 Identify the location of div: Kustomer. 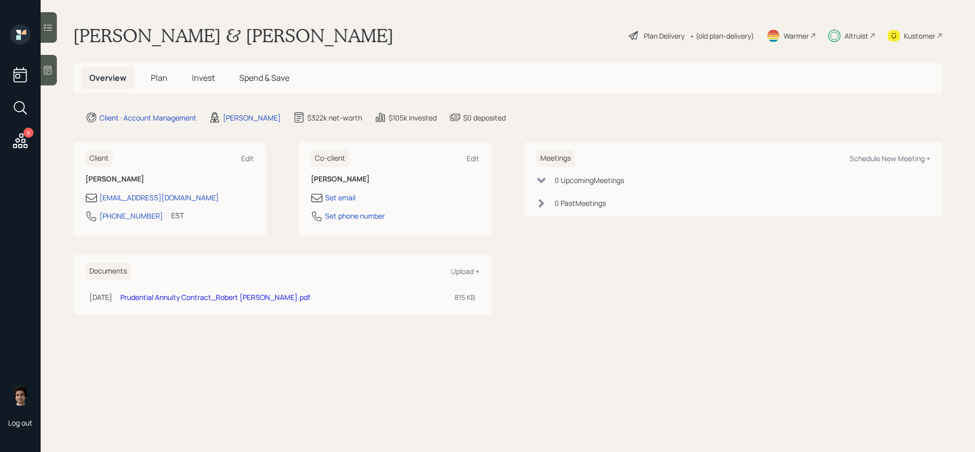
(920, 36).